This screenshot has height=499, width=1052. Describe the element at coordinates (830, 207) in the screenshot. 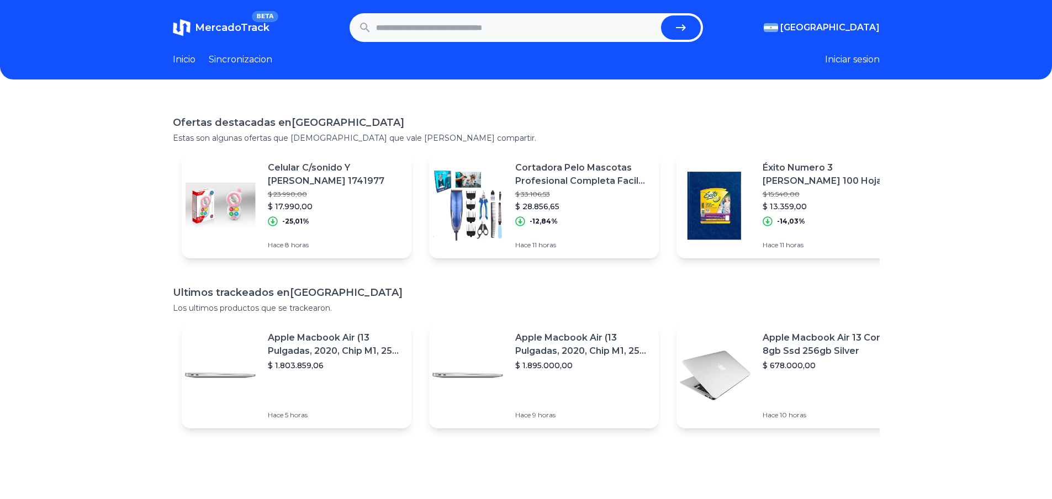

I see `p: $ 13.359,00` at that location.